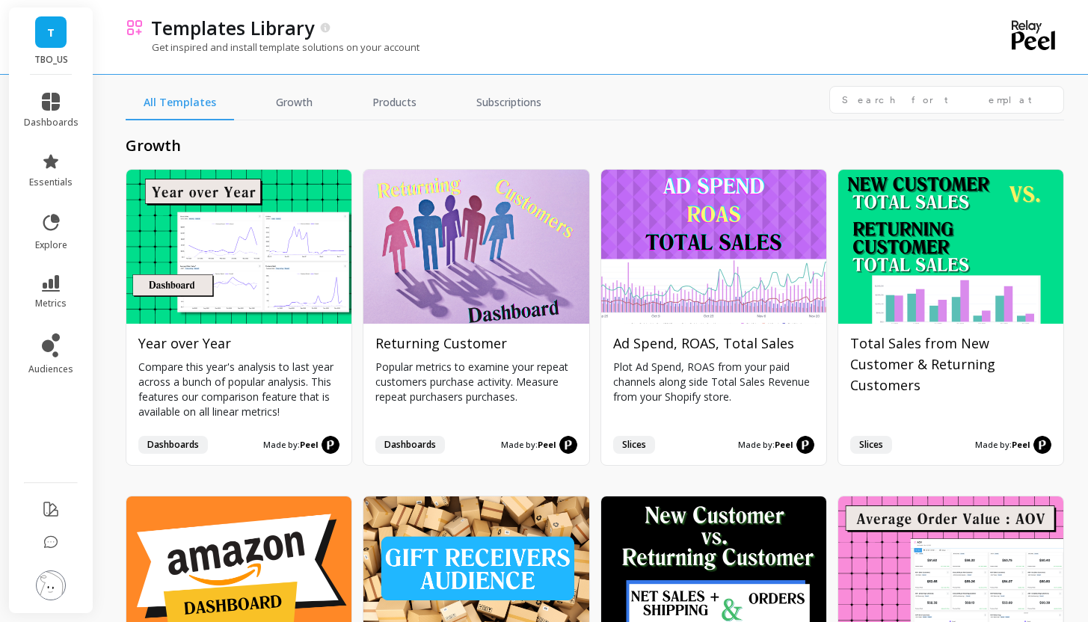  Describe the element at coordinates (272, 47) in the screenshot. I see `p: Get inspired and install template solutions on your account` at that location.